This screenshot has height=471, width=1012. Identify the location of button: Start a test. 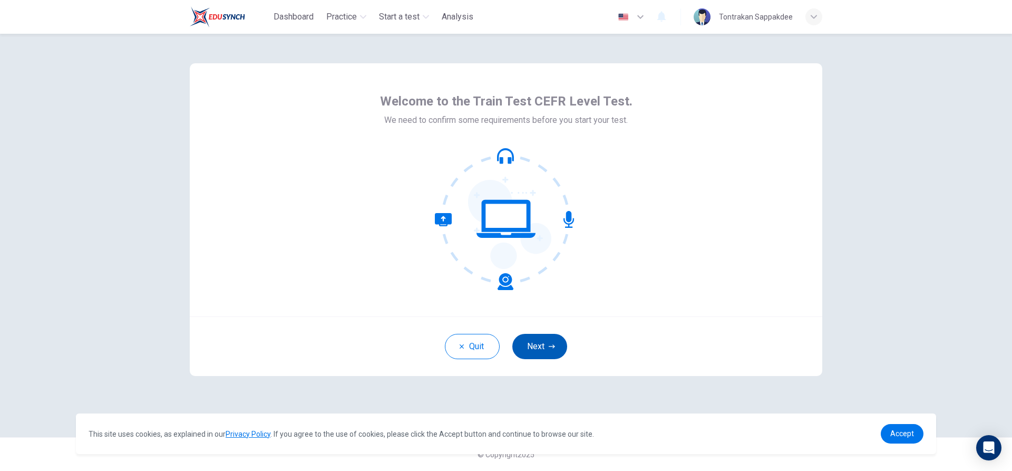
(404, 17).